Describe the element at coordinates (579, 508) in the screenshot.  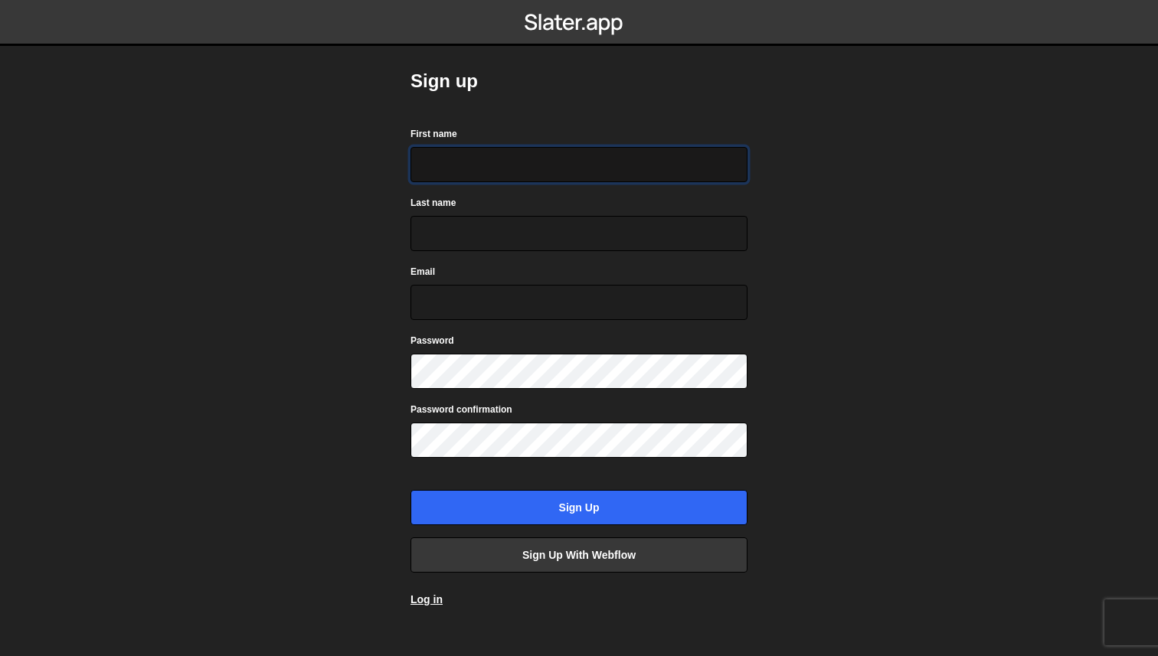
I see `input: Sign up` at that location.